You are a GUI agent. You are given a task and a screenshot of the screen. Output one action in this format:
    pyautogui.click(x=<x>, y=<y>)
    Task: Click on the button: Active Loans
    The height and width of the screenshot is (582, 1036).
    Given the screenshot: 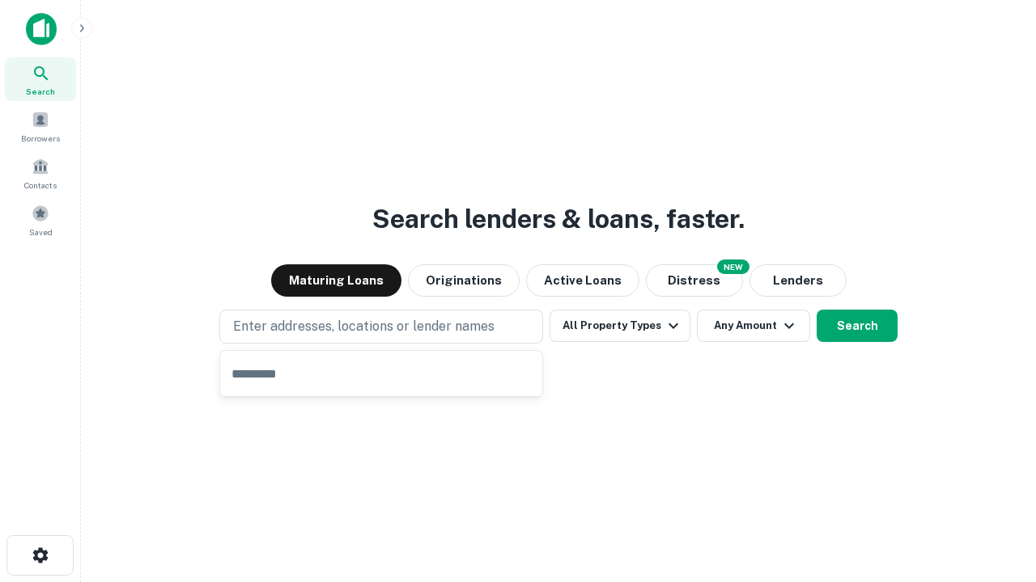 What is the action you would take?
    pyautogui.click(x=582, y=281)
    